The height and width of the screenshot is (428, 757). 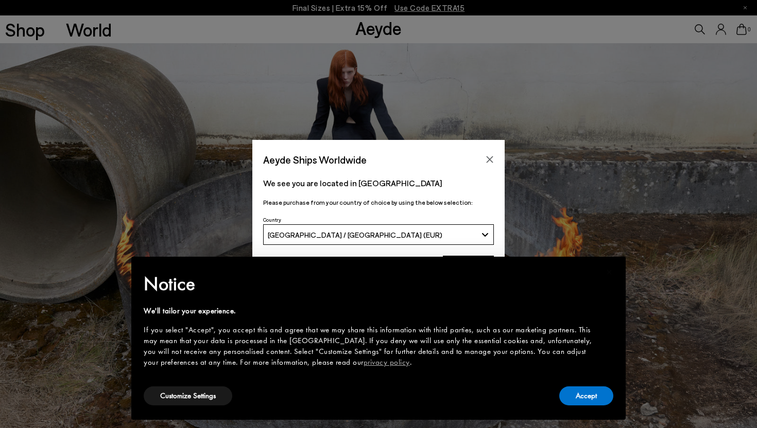 What do you see at coordinates (370, 347) in the screenshot?
I see `div: If you select "Accept", you accept this and agree that we may share this information with third p...` at bounding box center [370, 347].